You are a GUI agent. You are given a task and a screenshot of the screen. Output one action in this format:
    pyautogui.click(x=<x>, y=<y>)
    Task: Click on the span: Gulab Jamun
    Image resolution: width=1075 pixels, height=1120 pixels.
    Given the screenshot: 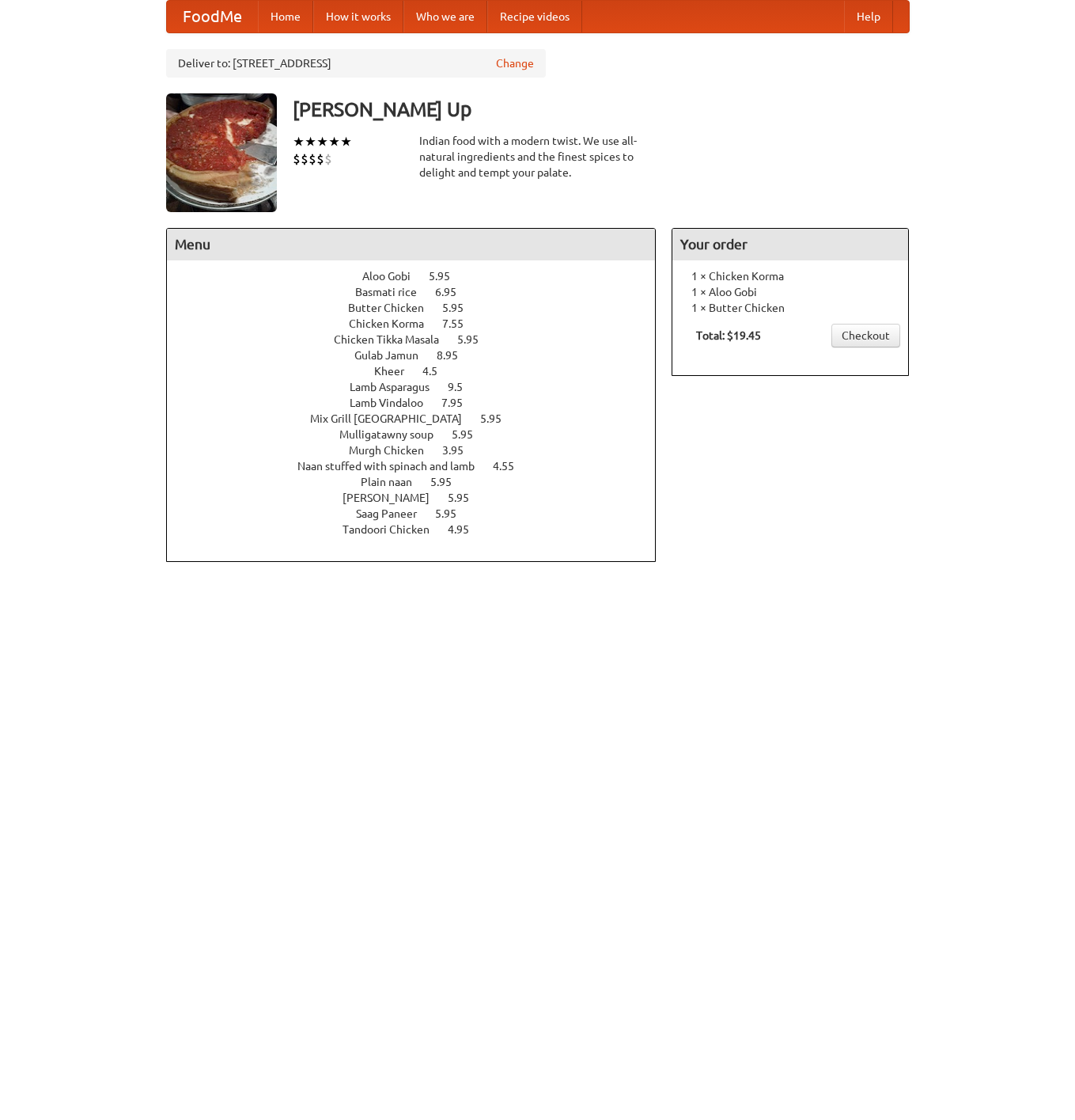 What is the action you would take?
    pyautogui.click(x=394, y=356)
    